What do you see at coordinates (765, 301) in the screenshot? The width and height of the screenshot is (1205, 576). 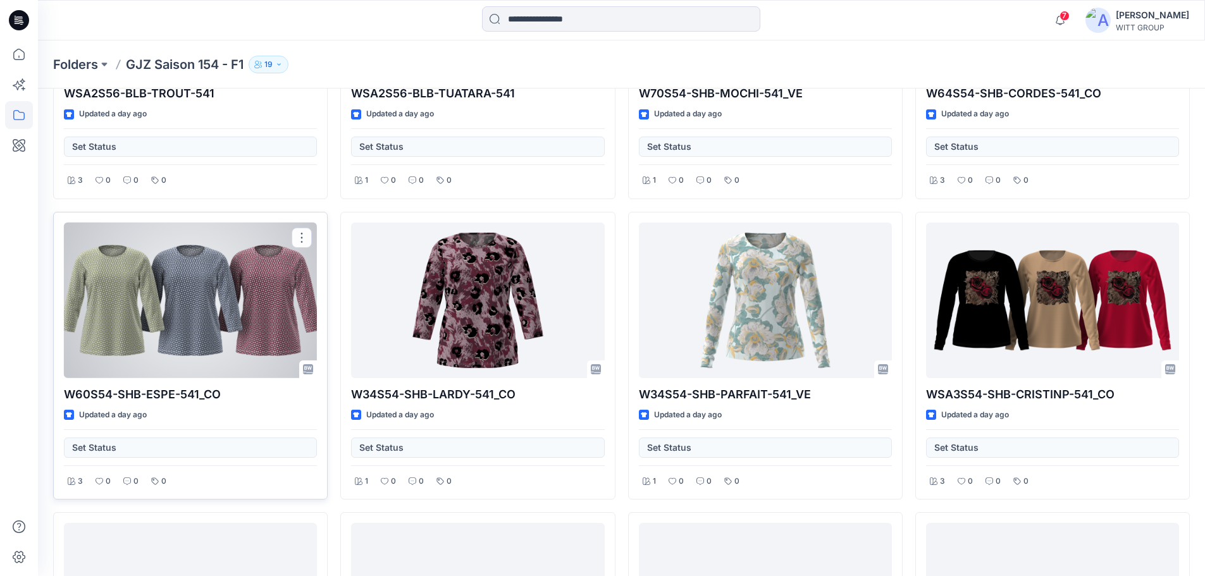 I see `a: W34S54-SHB-PARFAIT-541_VE` at bounding box center [765, 301].